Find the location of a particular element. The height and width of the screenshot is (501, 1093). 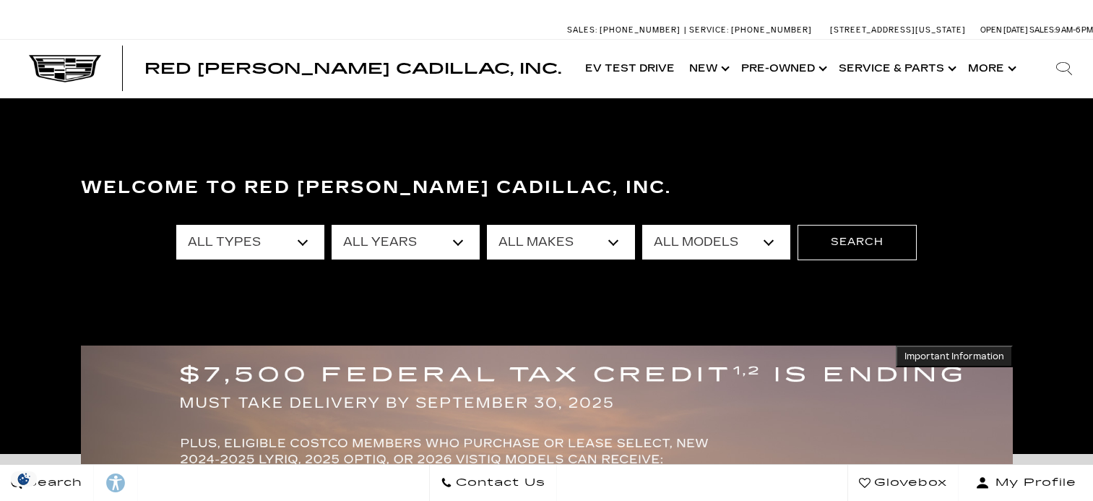

img: Cadillac Dark Logo with Cadillac White Text is located at coordinates (65, 69).